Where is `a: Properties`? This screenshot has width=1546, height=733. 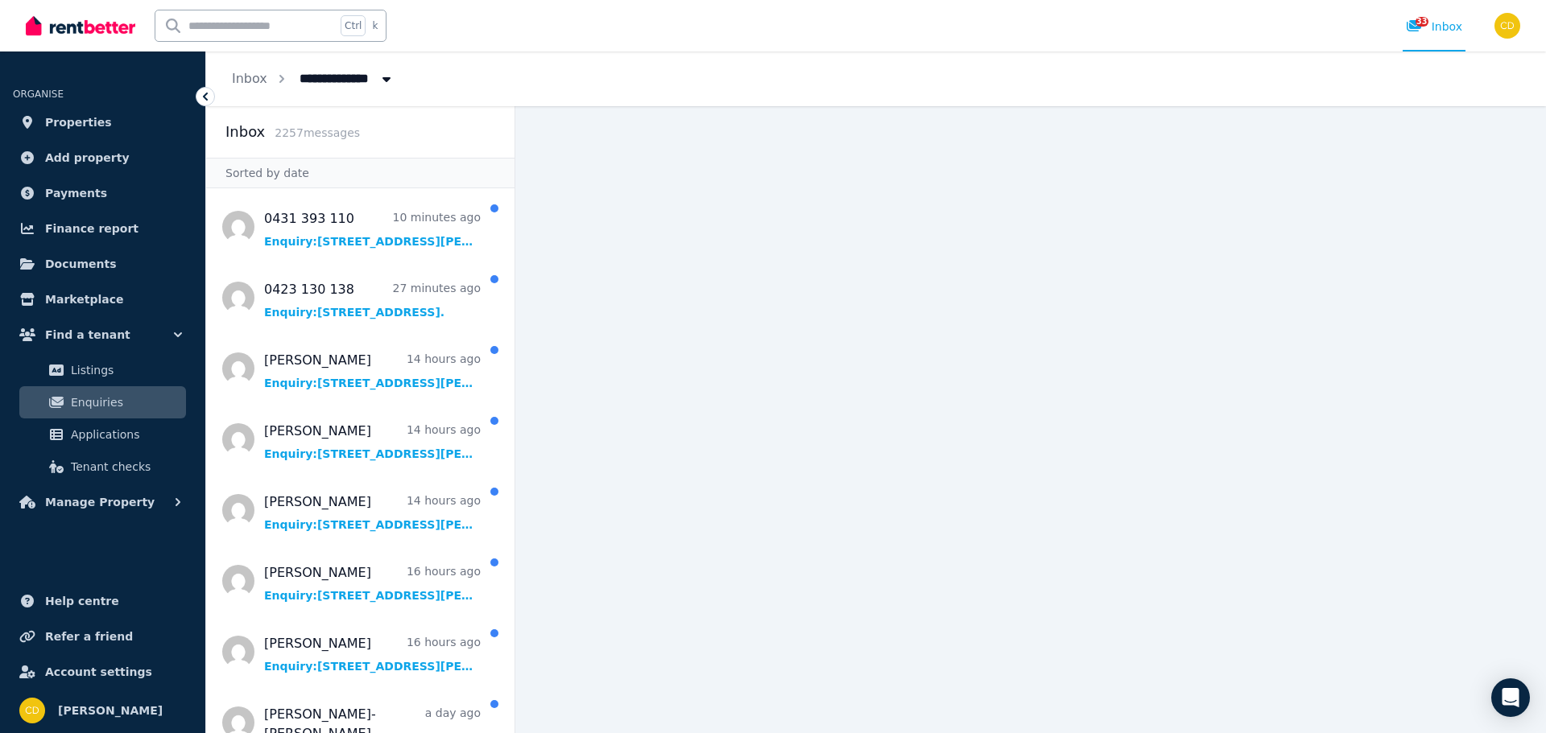
a: Properties is located at coordinates (102, 122).